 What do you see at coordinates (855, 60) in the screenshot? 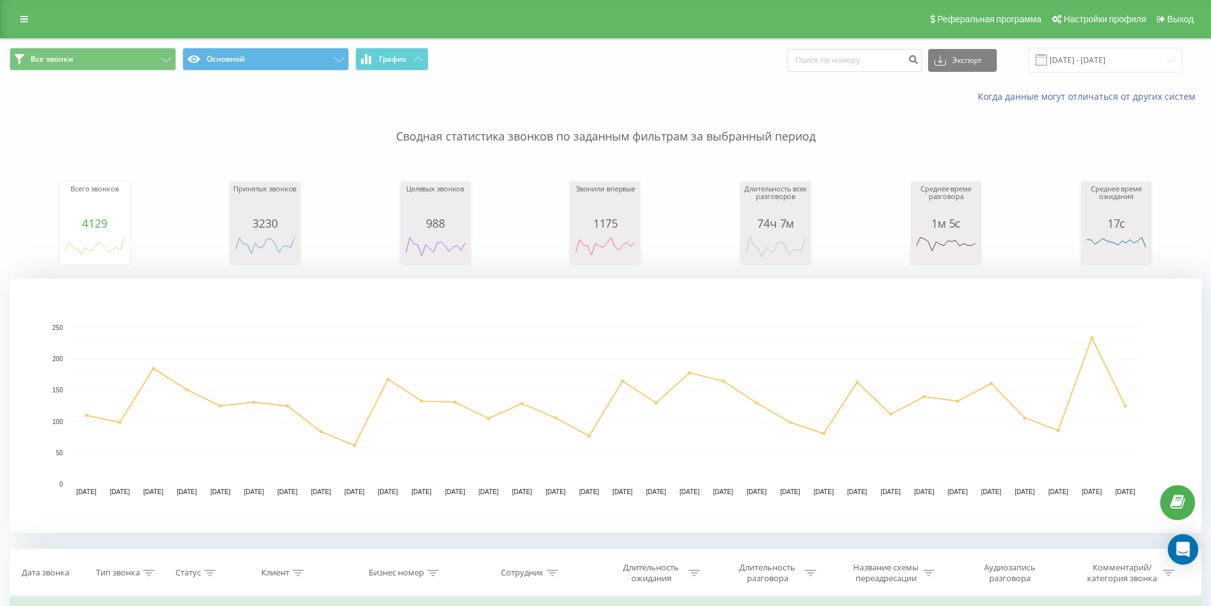
I see `input: Поиск по номеру` at bounding box center [855, 60].